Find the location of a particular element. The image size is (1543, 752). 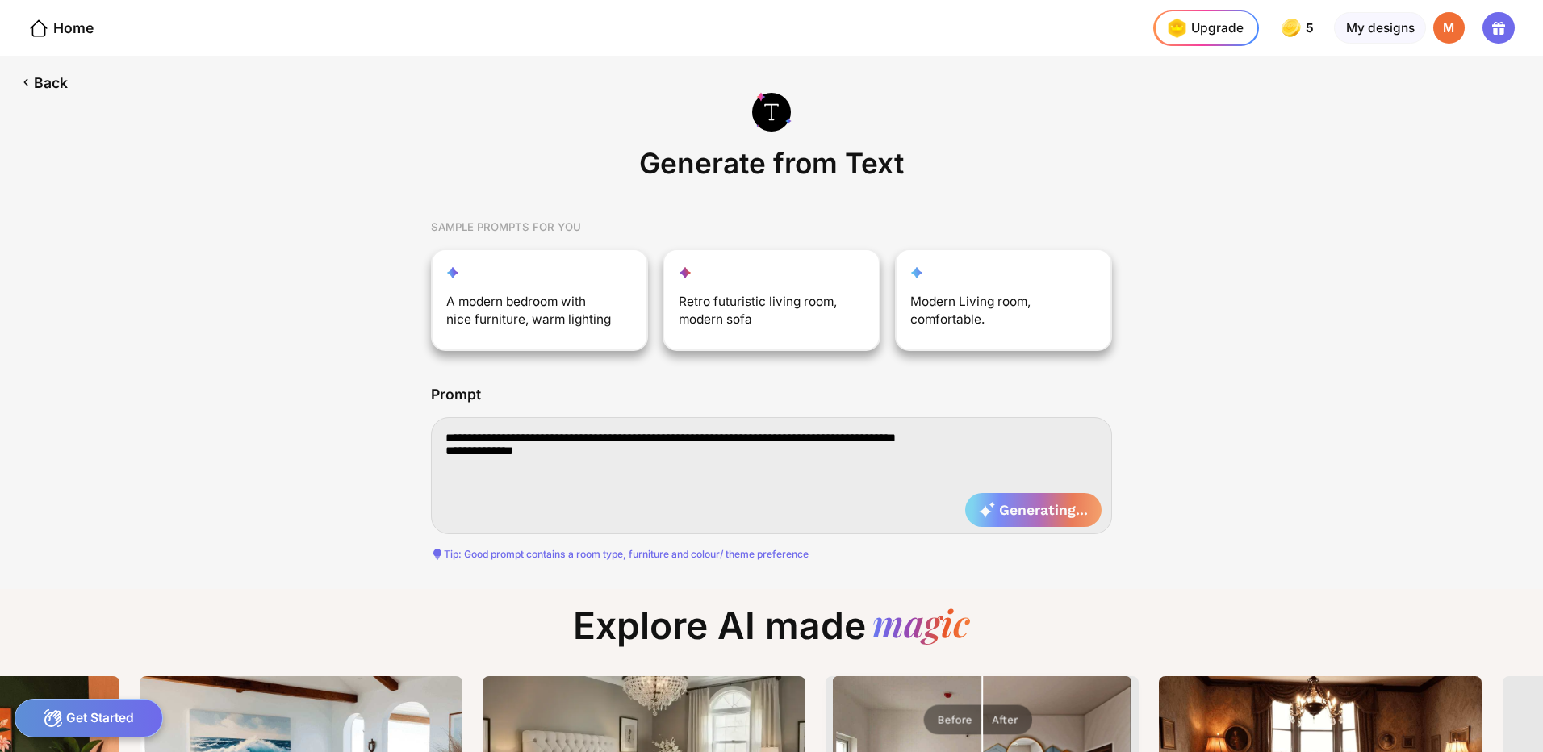

div: Explore AI made is located at coordinates (772, 633).